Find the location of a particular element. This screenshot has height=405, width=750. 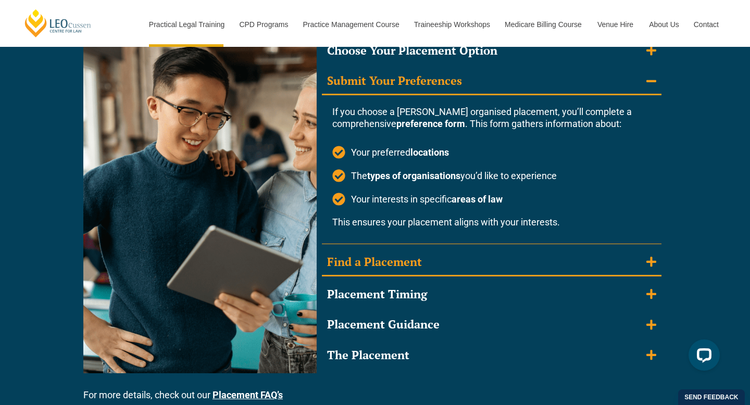

div: Placement Timing is located at coordinates (377, 294).